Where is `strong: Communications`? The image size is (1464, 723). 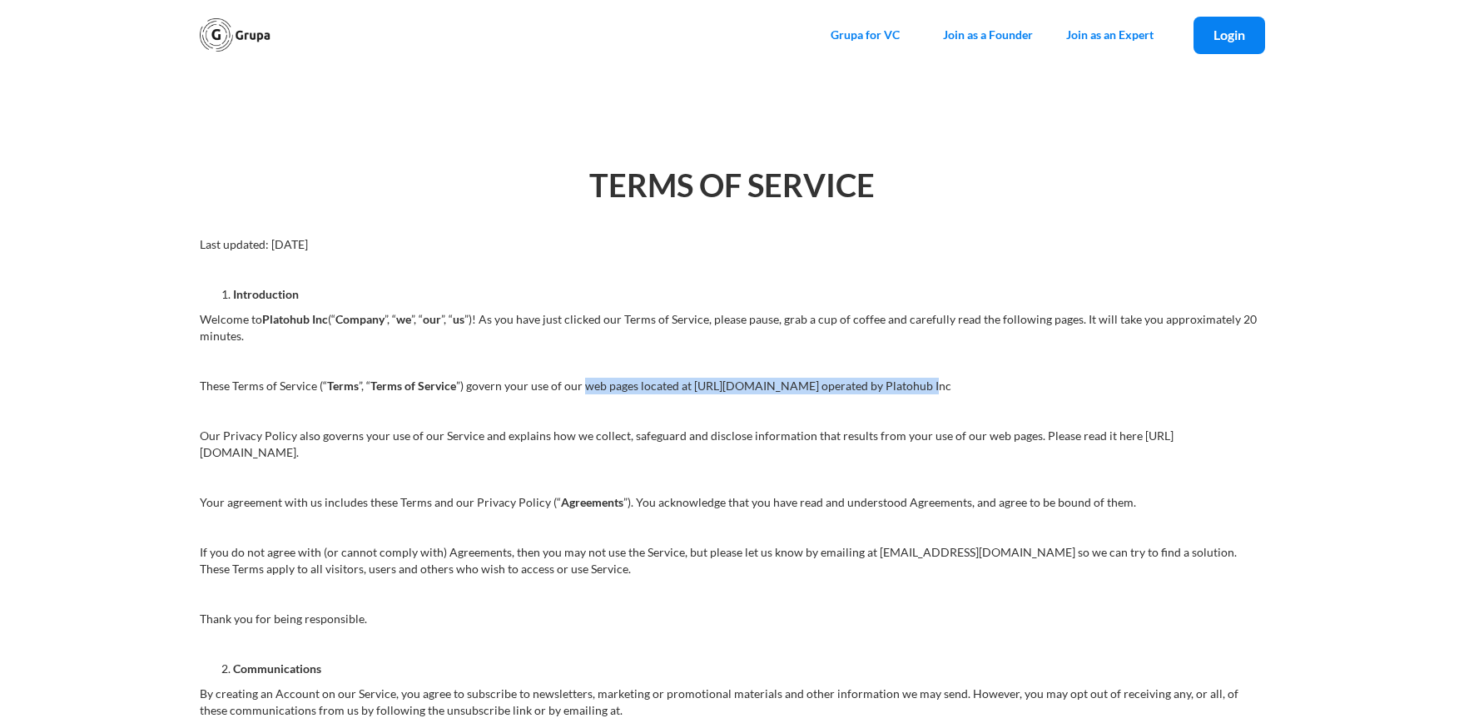 strong: Communications is located at coordinates (277, 668).